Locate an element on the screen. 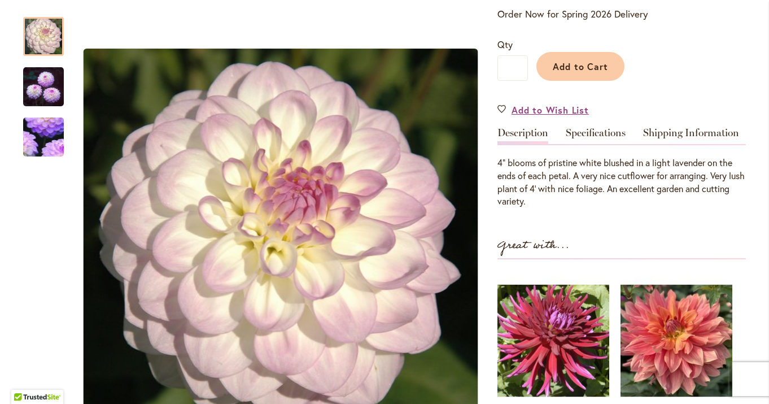 The height and width of the screenshot is (404, 769). span: Add to Wish List is located at coordinates (550, 110).